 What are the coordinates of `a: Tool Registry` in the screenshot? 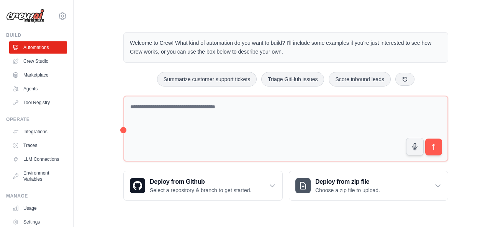 It's located at (38, 103).